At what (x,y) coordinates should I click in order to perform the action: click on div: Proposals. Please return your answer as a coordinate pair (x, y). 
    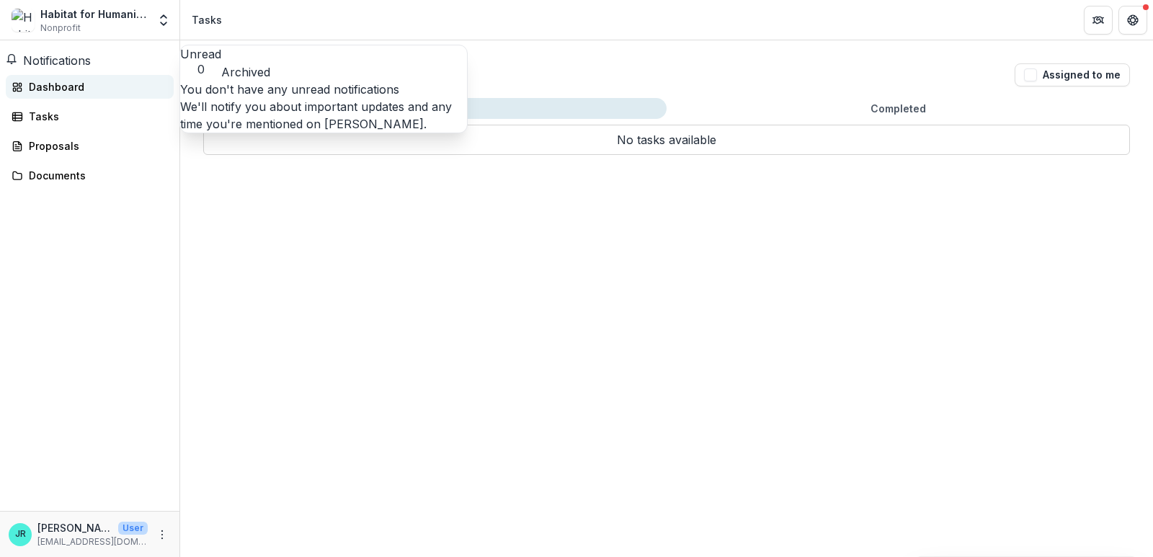
    Looking at the image, I should click on (95, 146).